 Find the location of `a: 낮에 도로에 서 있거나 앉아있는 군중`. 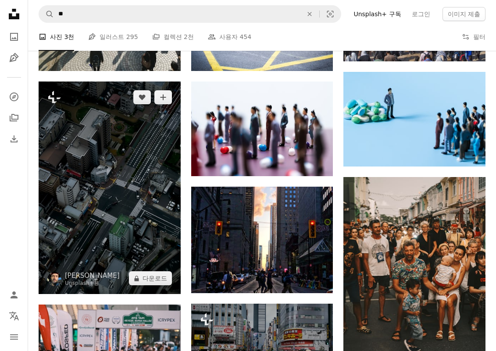

a: 낮에 도로에 서 있거나 앉아있는 군중 is located at coordinates (414, 266).